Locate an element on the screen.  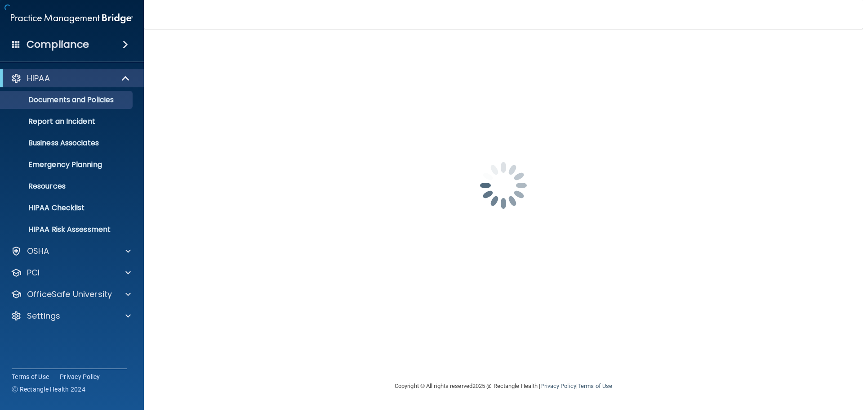
img: PMB logo is located at coordinates (72, 18).